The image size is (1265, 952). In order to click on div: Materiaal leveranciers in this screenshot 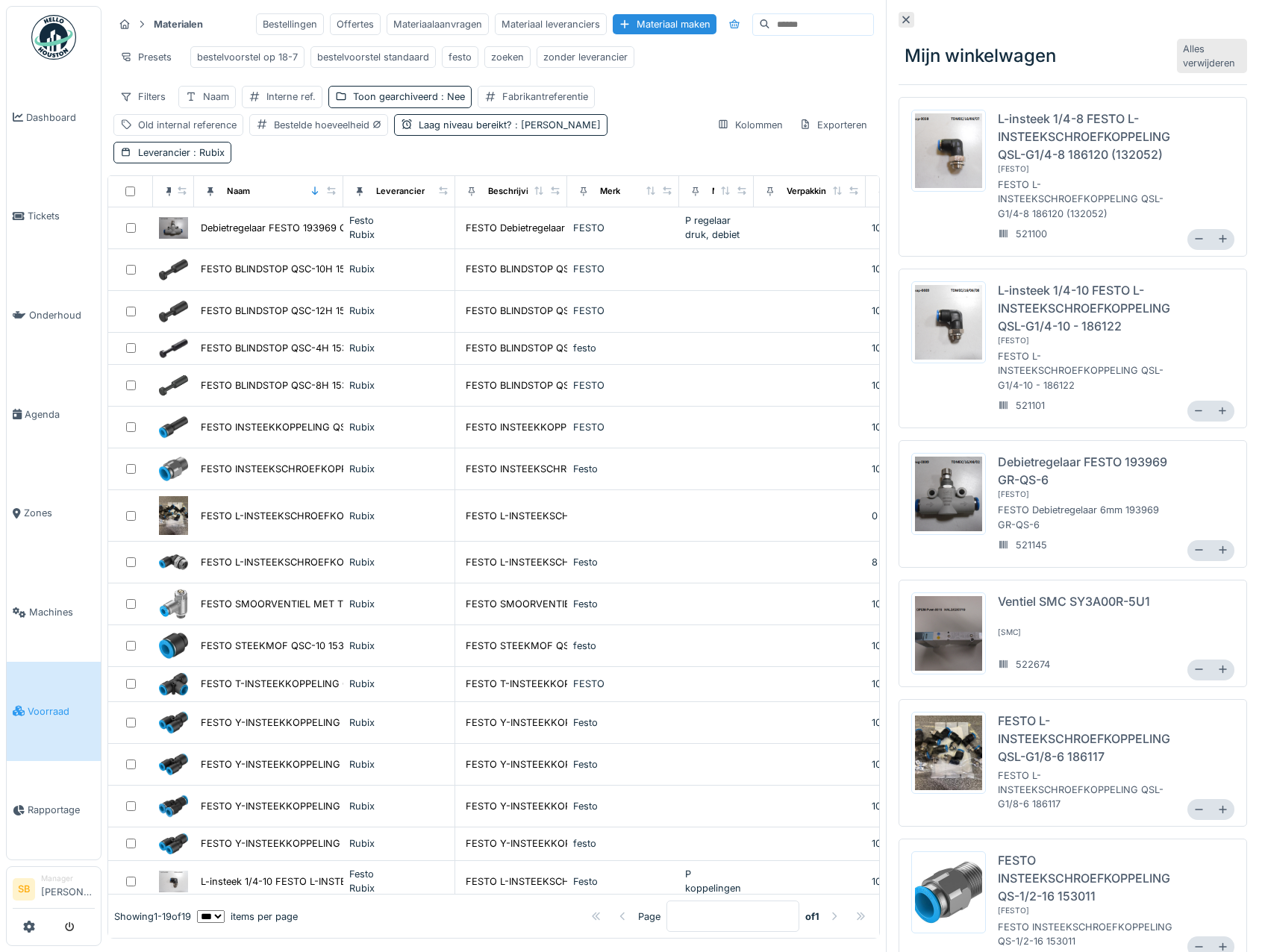, I will do `click(551, 24)`.